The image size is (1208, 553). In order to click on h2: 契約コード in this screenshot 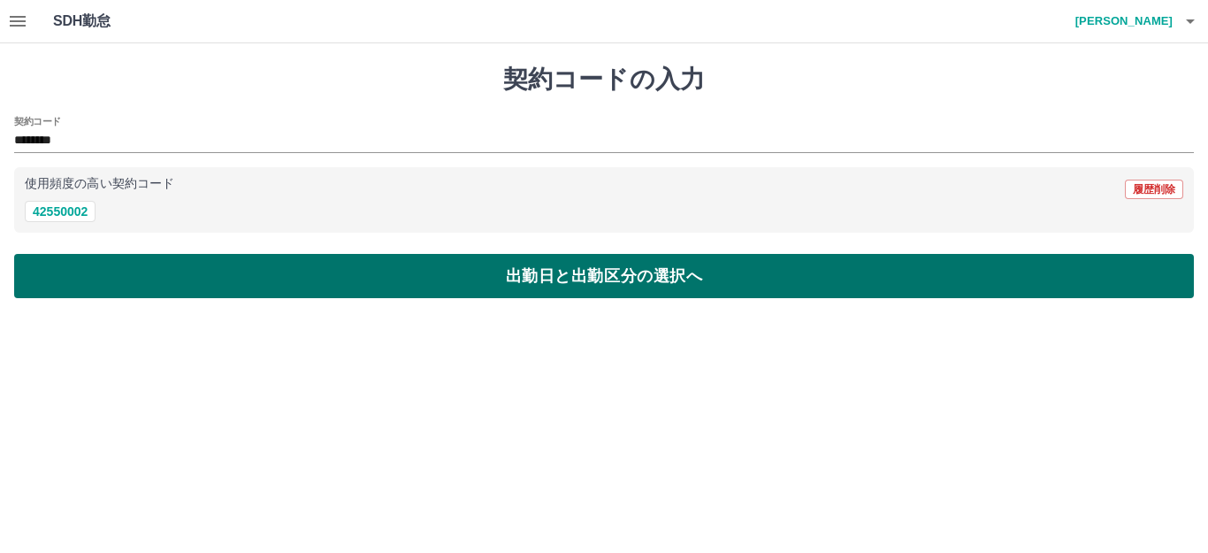, I will do `click(37, 121)`.